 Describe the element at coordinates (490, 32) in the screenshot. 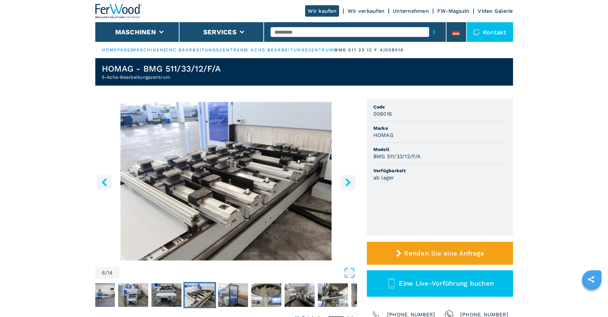

I see `div: Kontakt` at that location.